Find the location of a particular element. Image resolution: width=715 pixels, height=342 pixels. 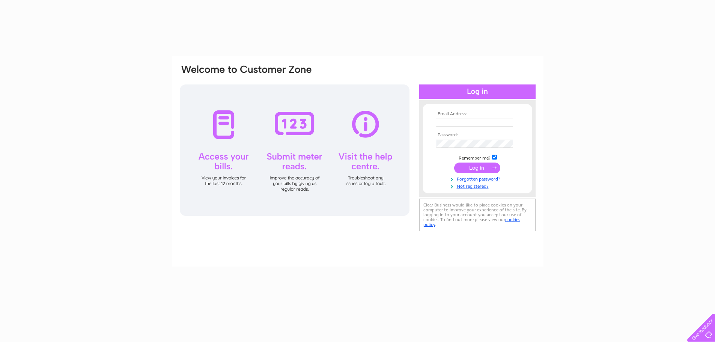

th: Password: is located at coordinates (478, 135).